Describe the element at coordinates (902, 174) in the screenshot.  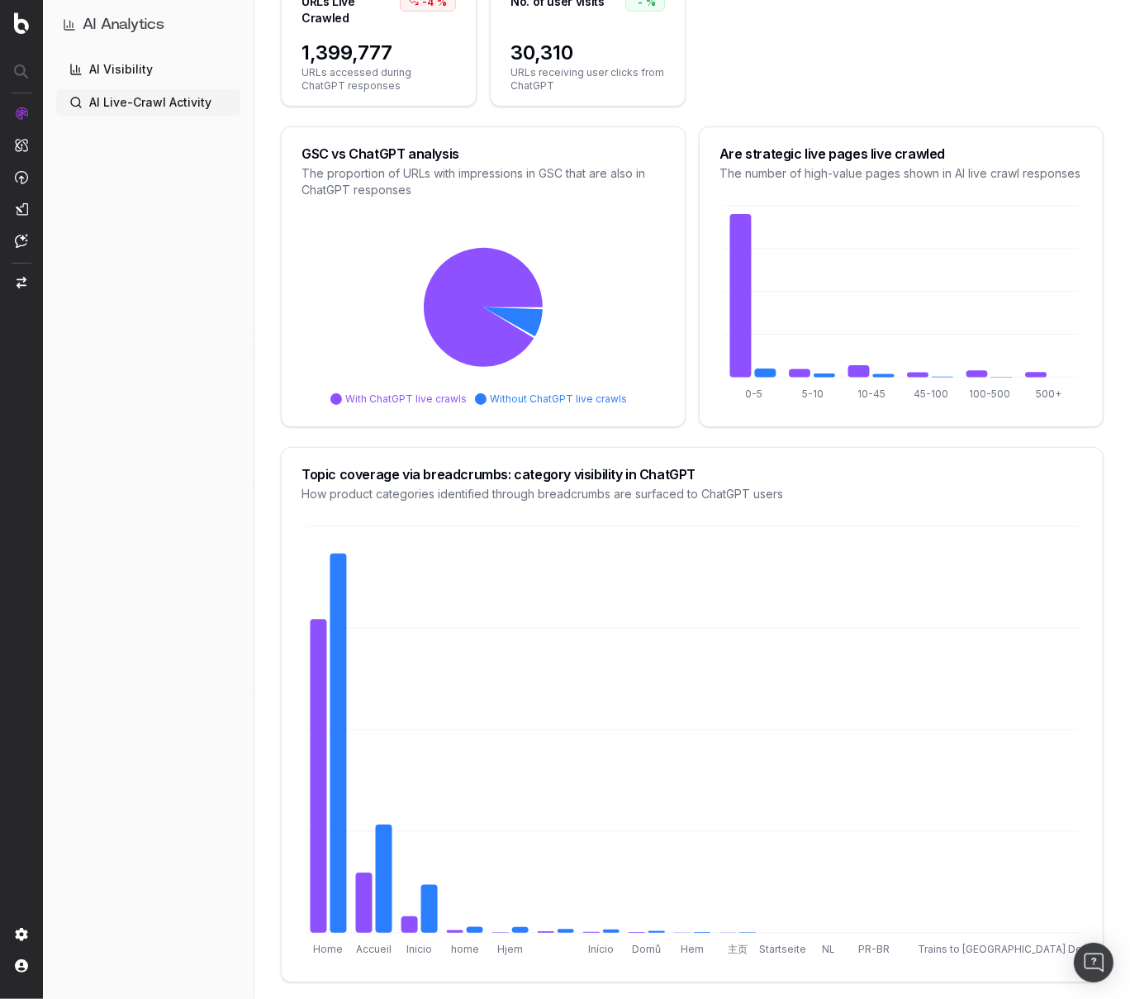
I see `div: The number of high-value pages shown in AI live crawl responses` at that location.